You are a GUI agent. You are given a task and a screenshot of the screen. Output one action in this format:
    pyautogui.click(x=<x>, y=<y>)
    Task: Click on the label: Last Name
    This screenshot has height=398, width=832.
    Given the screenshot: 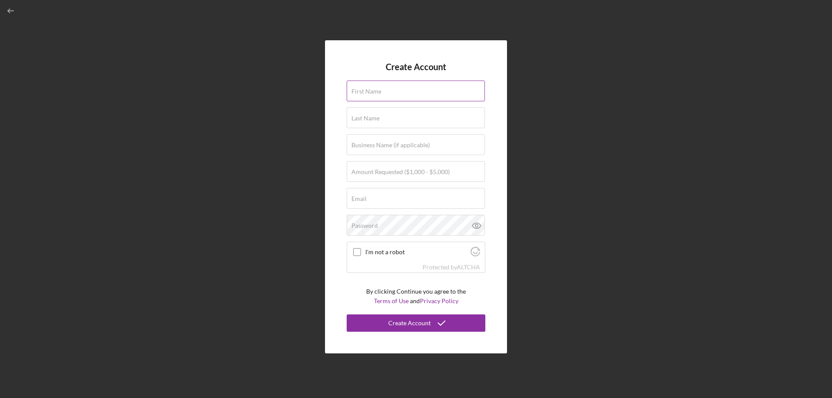 What is the action you would take?
    pyautogui.click(x=365, y=118)
    